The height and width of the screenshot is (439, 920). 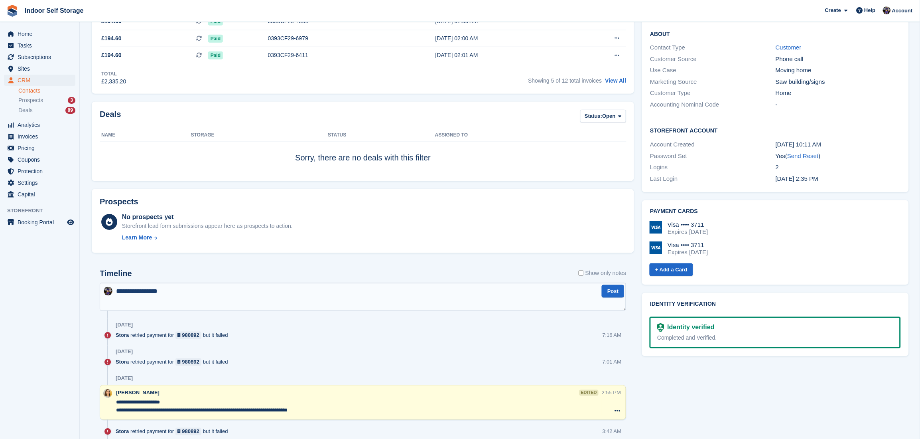 I want to click on span: Showing 5 of 12 total invoices, so click(x=565, y=81).